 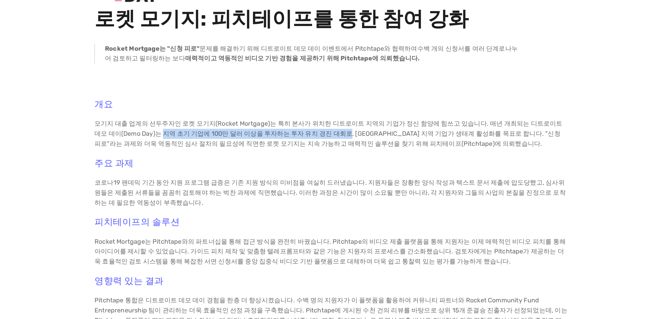 What do you see at coordinates (308, 49) in the screenshot?
I see `font: 문제를 해결하기 위해 디트로이트 데모 데이 이벤트에서 Pitchtape와 협력하여` at bounding box center [308, 49].